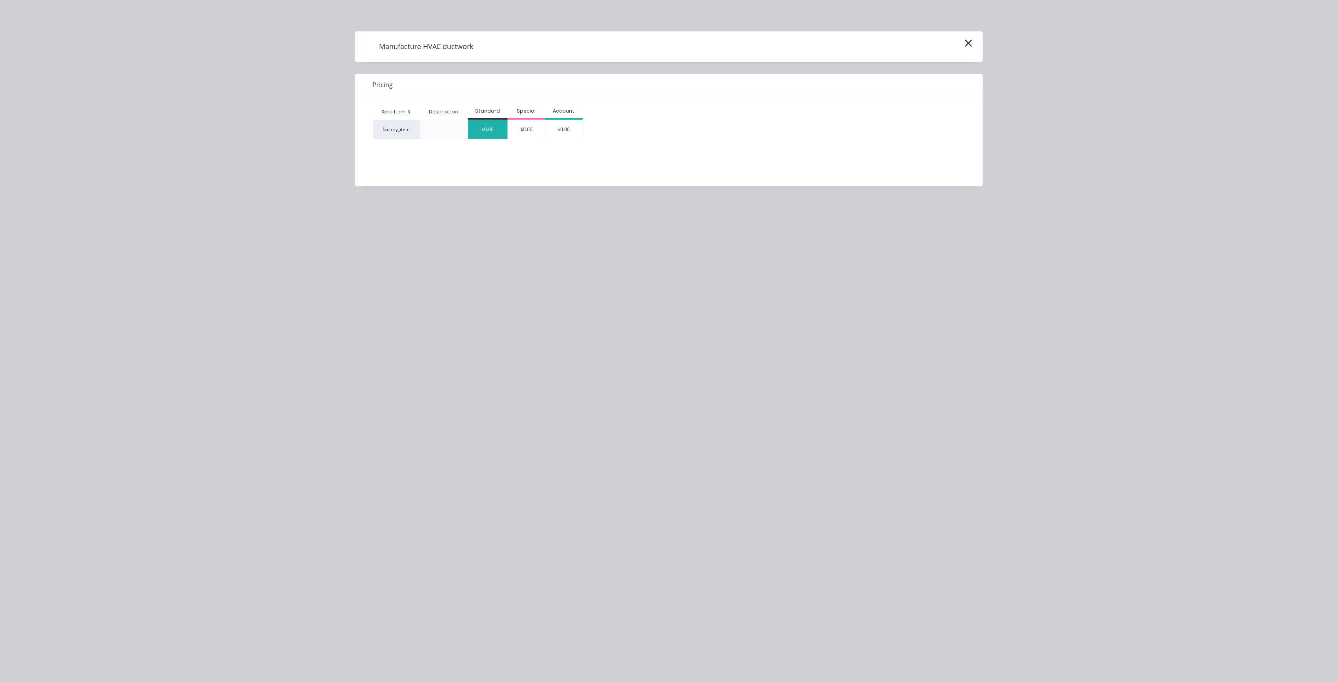 Image resolution: width=1338 pixels, height=682 pixels. Describe the element at coordinates (443, 112) in the screenshot. I see `div: Description` at that location.